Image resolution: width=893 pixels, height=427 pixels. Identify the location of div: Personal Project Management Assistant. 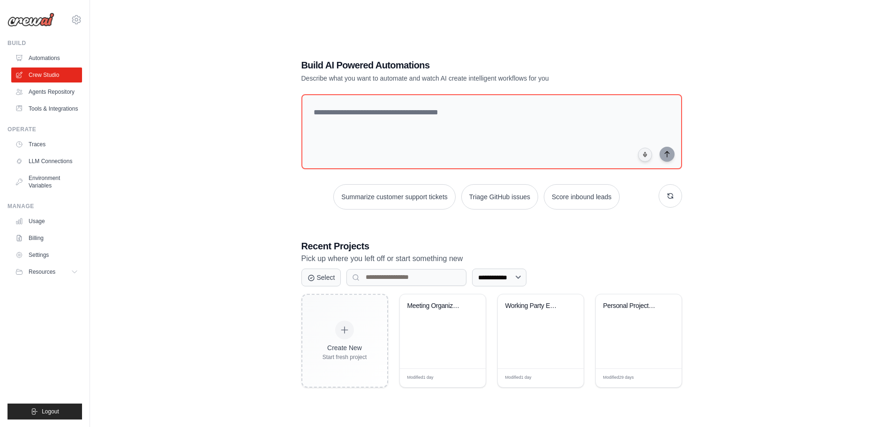
(632, 306).